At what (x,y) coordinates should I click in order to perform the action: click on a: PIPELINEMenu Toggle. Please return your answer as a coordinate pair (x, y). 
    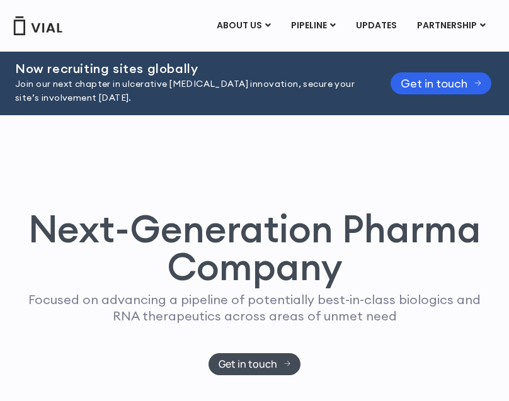
    Looking at the image, I should click on (313, 26).